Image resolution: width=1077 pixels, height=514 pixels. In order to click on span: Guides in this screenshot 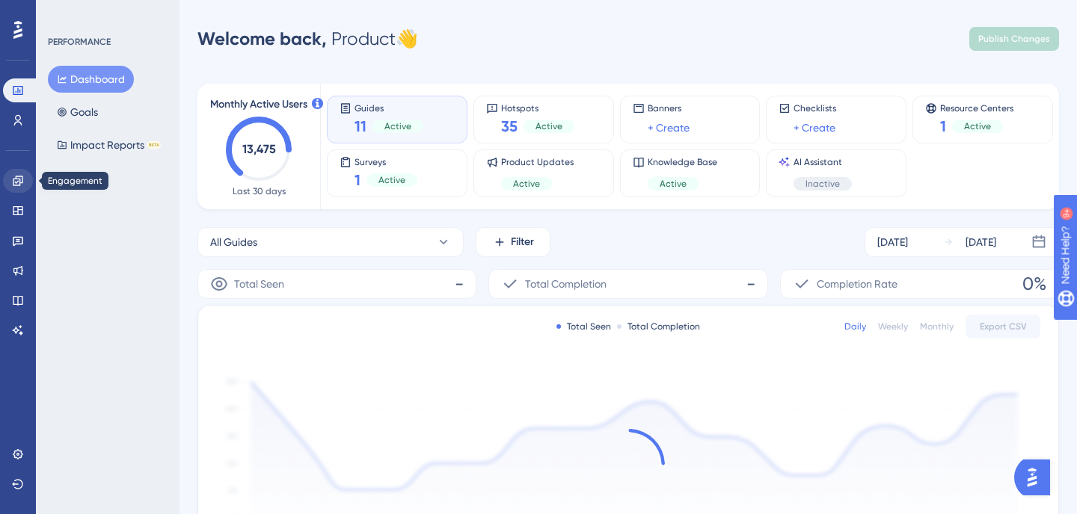, I will do `click(389, 108)`.